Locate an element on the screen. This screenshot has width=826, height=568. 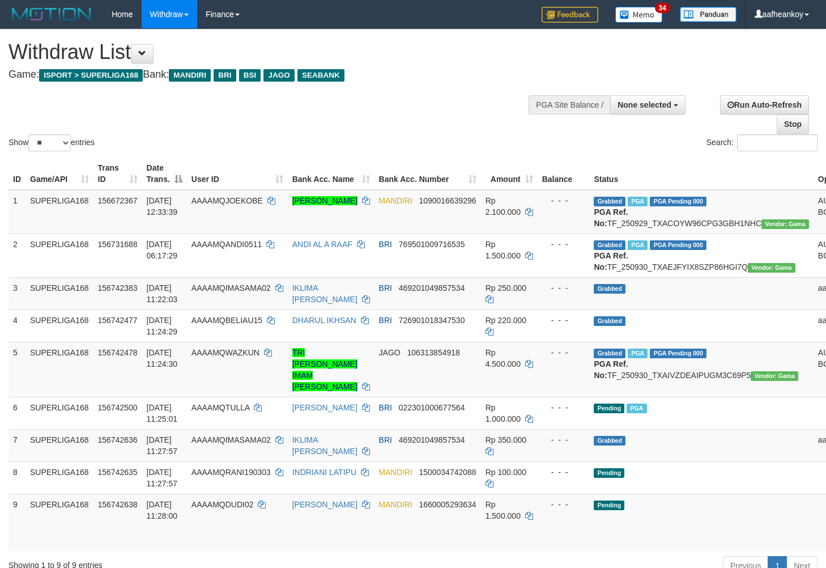
th: Bank Acc. Name: activate to sort column ascending is located at coordinates (331, 173).